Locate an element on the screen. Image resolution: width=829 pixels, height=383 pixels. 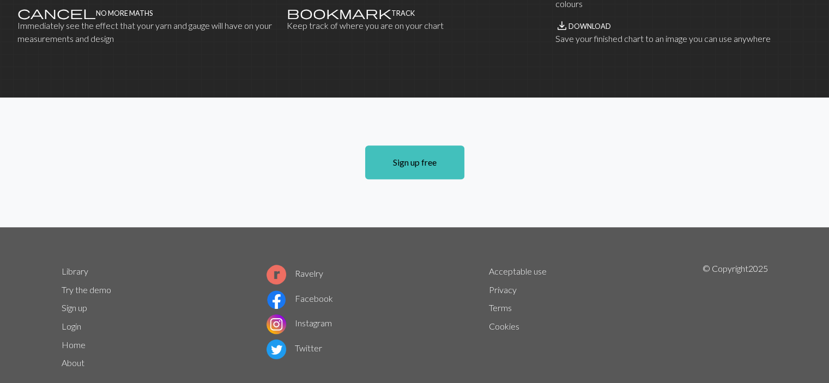
span: save_alt is located at coordinates (562, 26).